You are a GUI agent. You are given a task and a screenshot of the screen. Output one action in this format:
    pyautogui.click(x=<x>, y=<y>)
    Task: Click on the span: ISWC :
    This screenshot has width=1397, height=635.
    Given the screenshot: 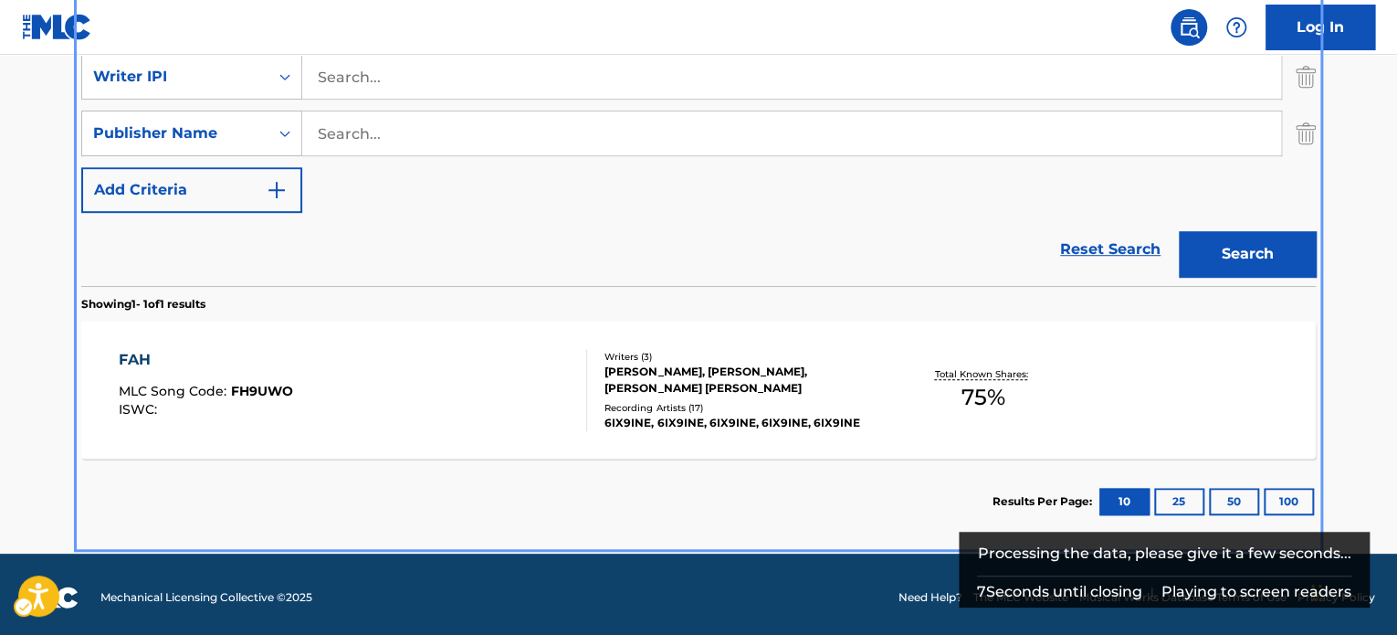 What is the action you would take?
    pyautogui.click(x=140, y=409)
    